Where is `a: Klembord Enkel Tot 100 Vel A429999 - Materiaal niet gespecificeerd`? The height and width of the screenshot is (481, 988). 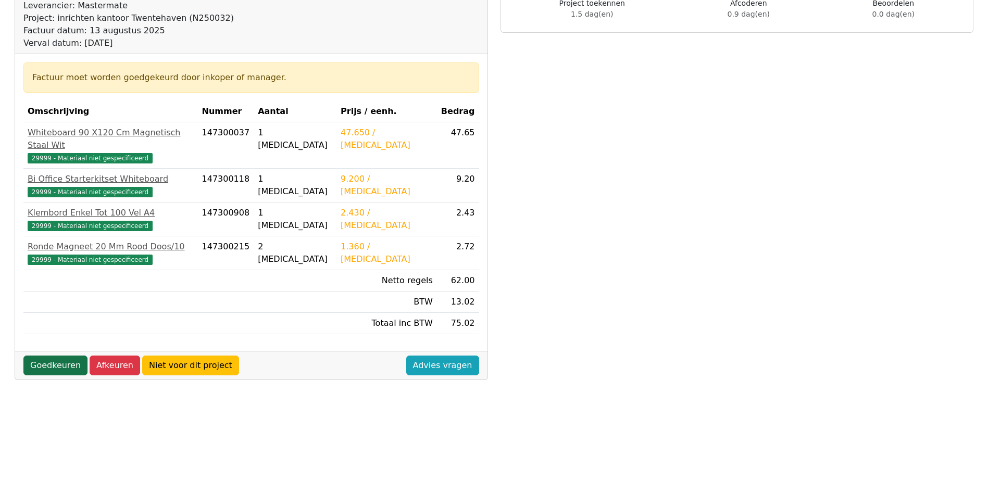
a: Klembord Enkel Tot 100 Vel A429999 - Materiaal niet gespecificeerd is located at coordinates (110, 219).